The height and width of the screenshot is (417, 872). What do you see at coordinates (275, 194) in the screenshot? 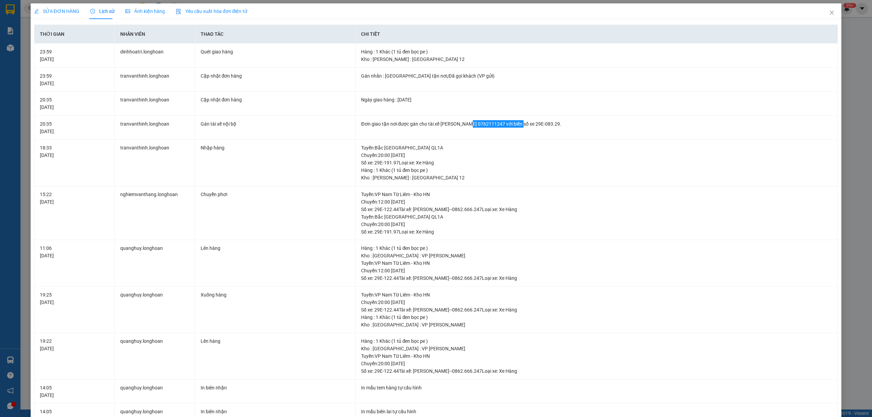
I see `div: Chuyển phơi` at bounding box center [275, 194].